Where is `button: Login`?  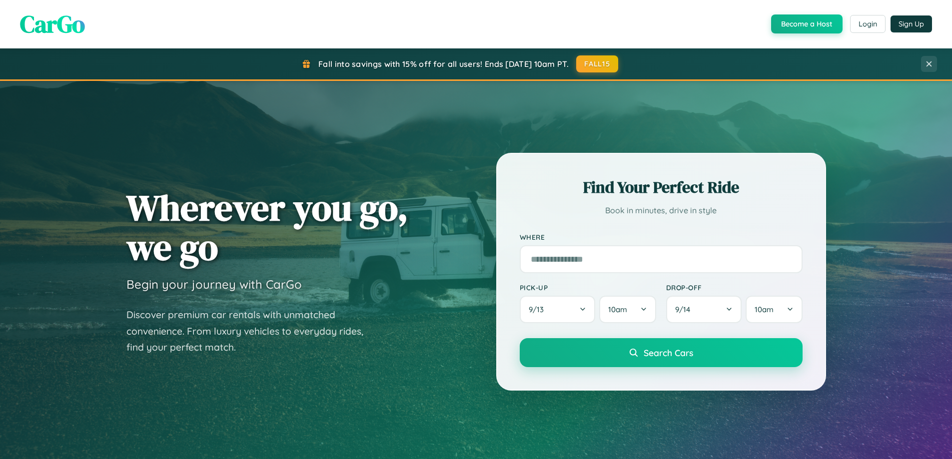 button: Login is located at coordinates (867, 24).